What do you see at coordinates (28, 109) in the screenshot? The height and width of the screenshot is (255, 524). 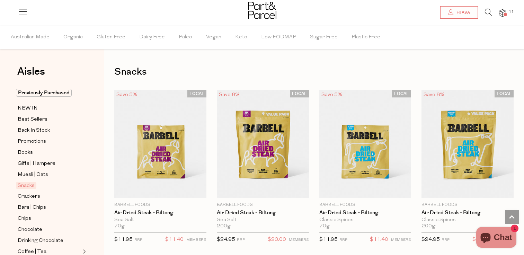 I see `span: NEW IN` at bounding box center [28, 109].